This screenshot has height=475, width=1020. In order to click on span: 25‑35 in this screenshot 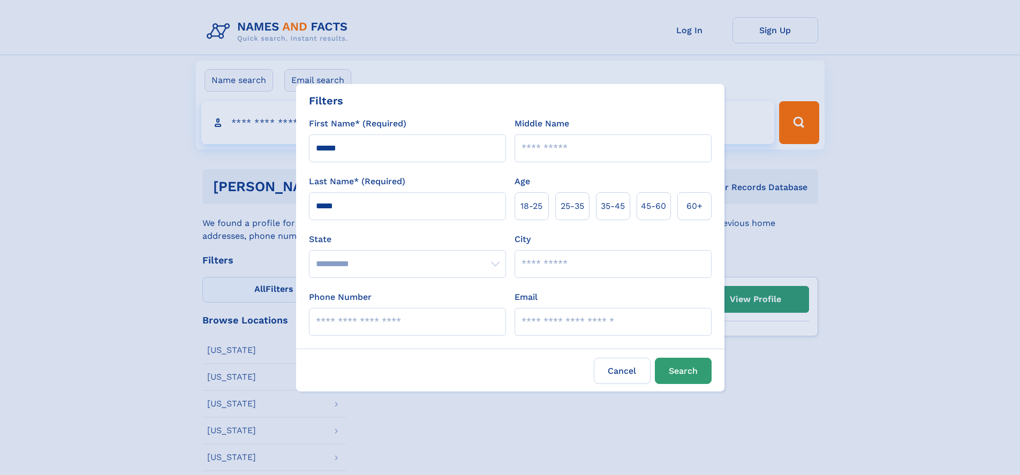, I will do `click(573, 206)`.